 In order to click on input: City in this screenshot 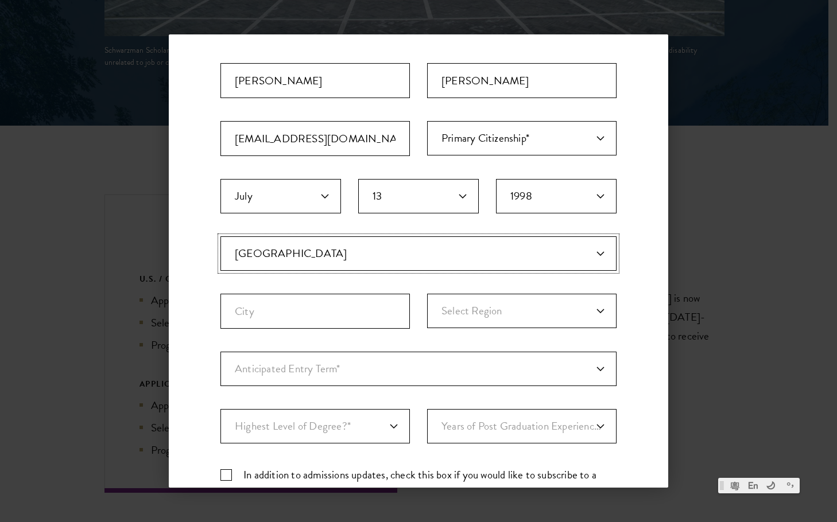, I will do `click(315, 311)`.